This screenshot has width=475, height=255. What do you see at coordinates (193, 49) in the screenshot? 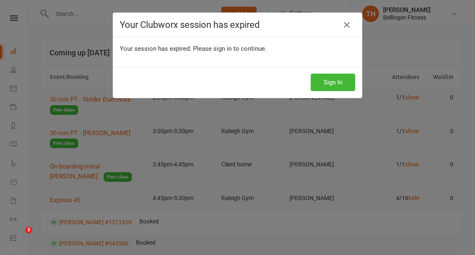
I see `span: Your session has expired. Please sign in to continue.` at bounding box center [193, 49].